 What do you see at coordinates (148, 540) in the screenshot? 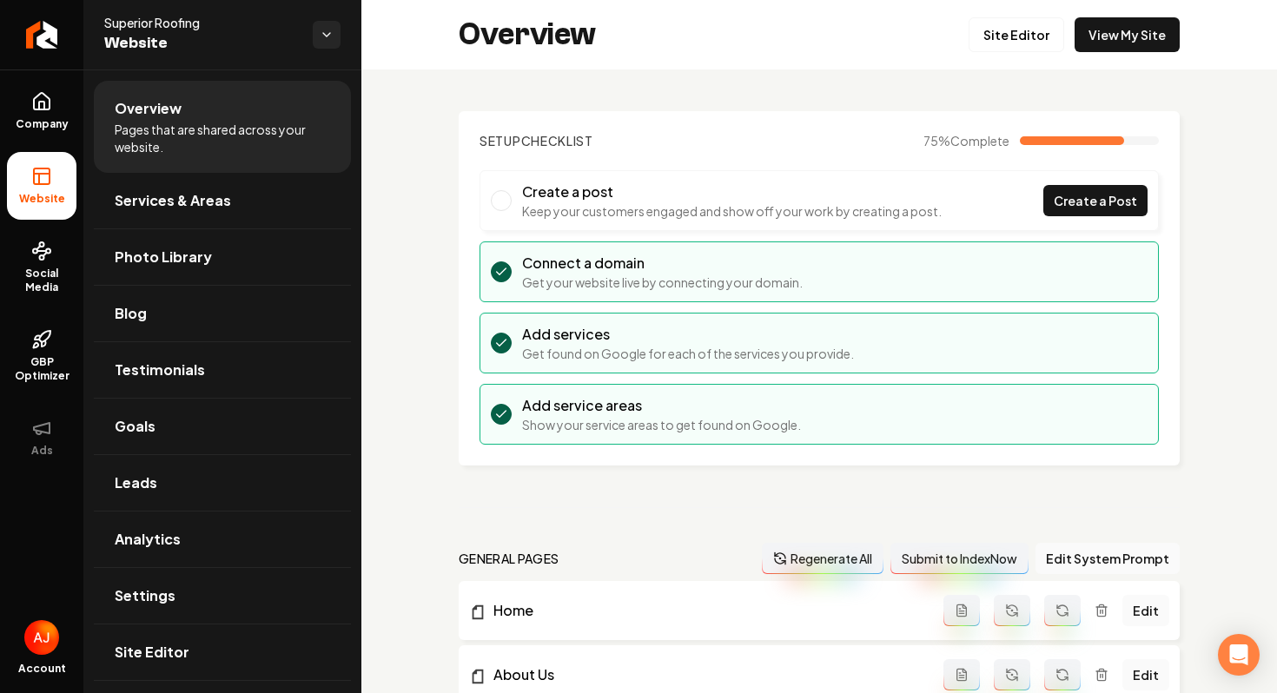
I see `span: Analytics` at bounding box center [148, 540].